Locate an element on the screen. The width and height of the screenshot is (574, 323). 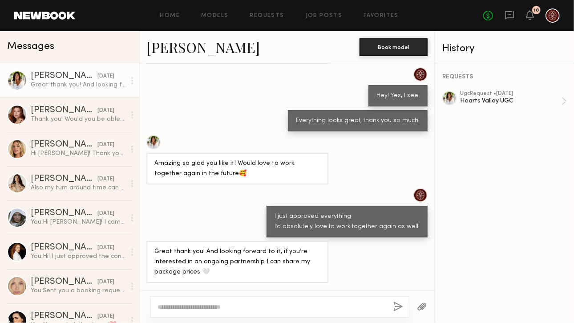
div: 10 is located at coordinates (537, 10).